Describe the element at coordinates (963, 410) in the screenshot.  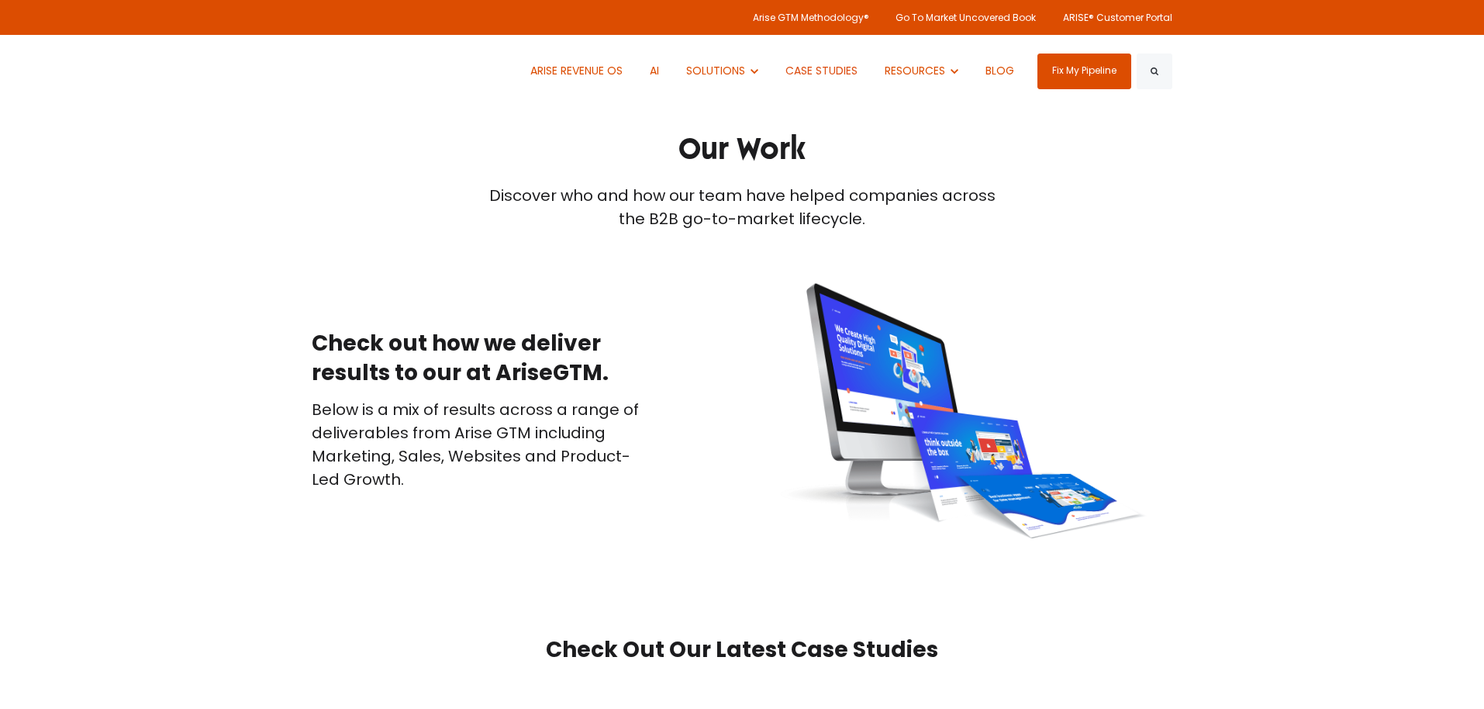
I see `img: website-design` at that location.